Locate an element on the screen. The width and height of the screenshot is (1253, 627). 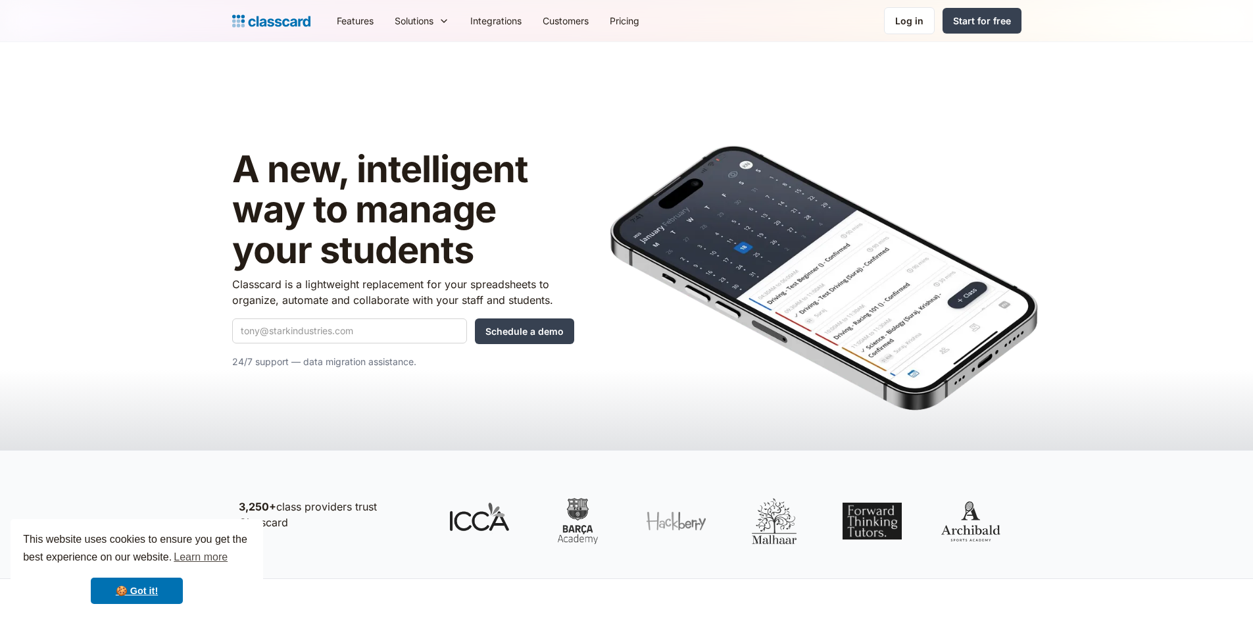
a: Pricing is located at coordinates (624, 20).